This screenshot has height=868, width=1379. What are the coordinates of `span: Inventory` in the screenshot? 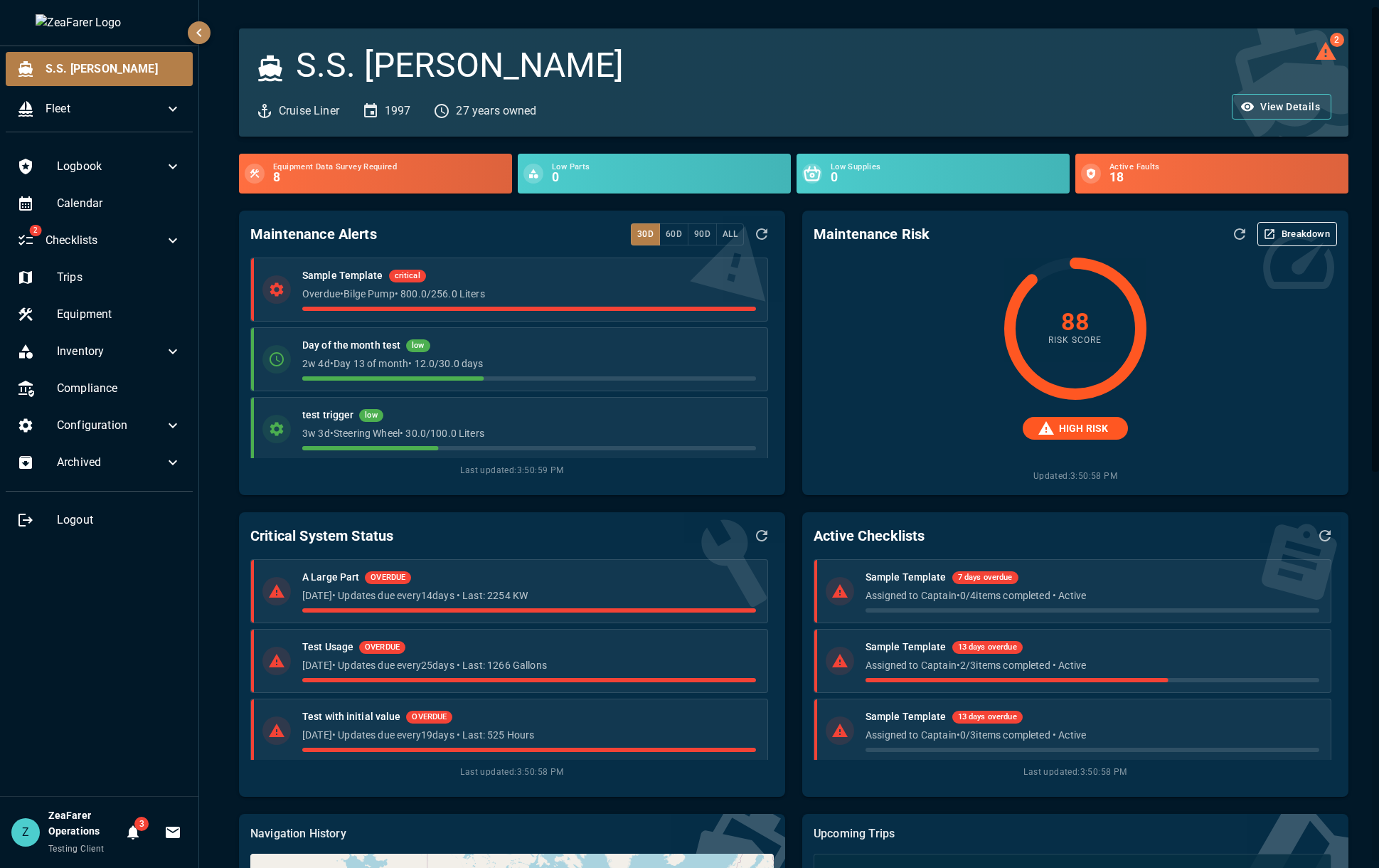 It's located at (110, 351).